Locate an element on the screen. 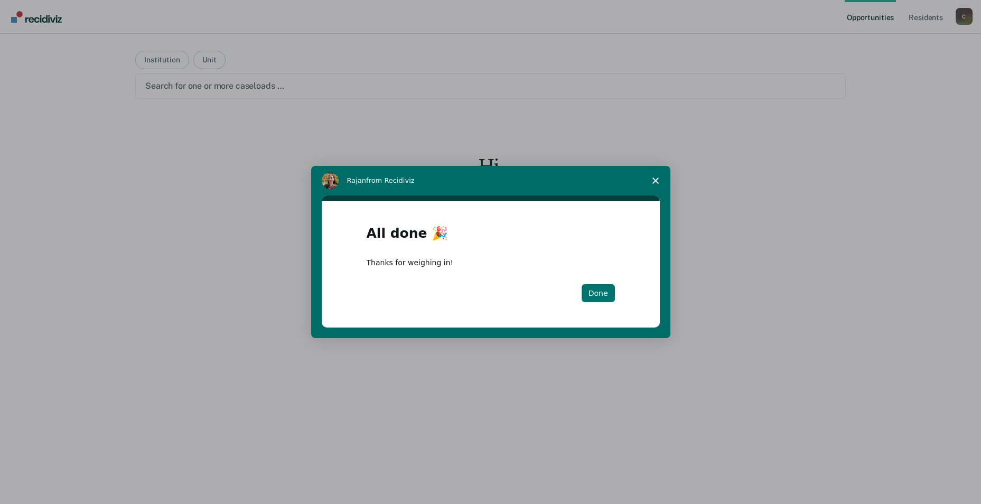  span: Close survey is located at coordinates (656, 181).